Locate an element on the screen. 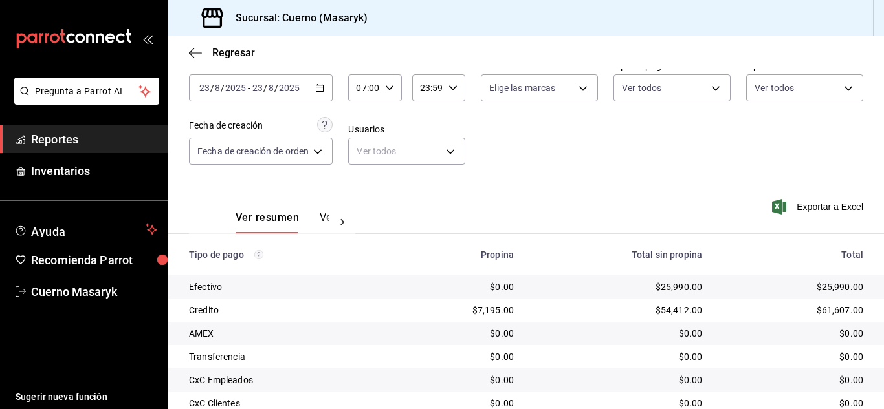  span: Reportes is located at coordinates (94, 139).